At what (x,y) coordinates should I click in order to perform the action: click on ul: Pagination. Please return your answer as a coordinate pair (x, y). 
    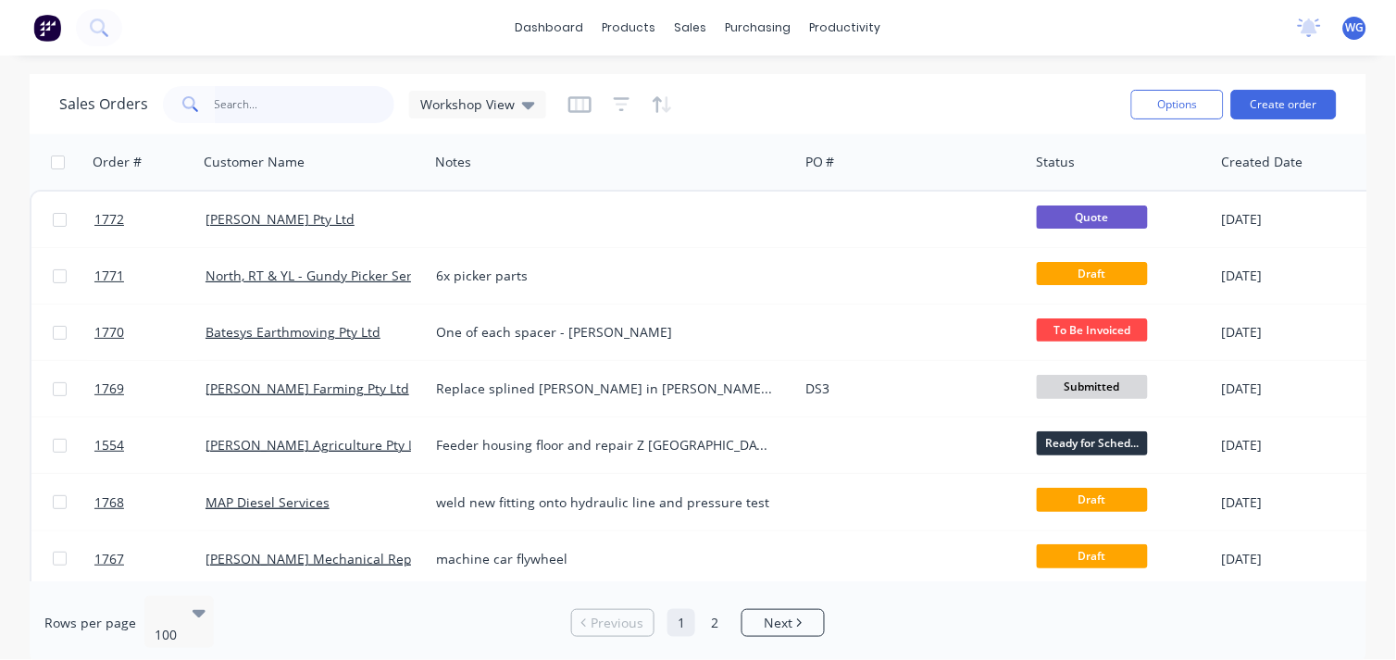
    Looking at the image, I should click on (698, 623).